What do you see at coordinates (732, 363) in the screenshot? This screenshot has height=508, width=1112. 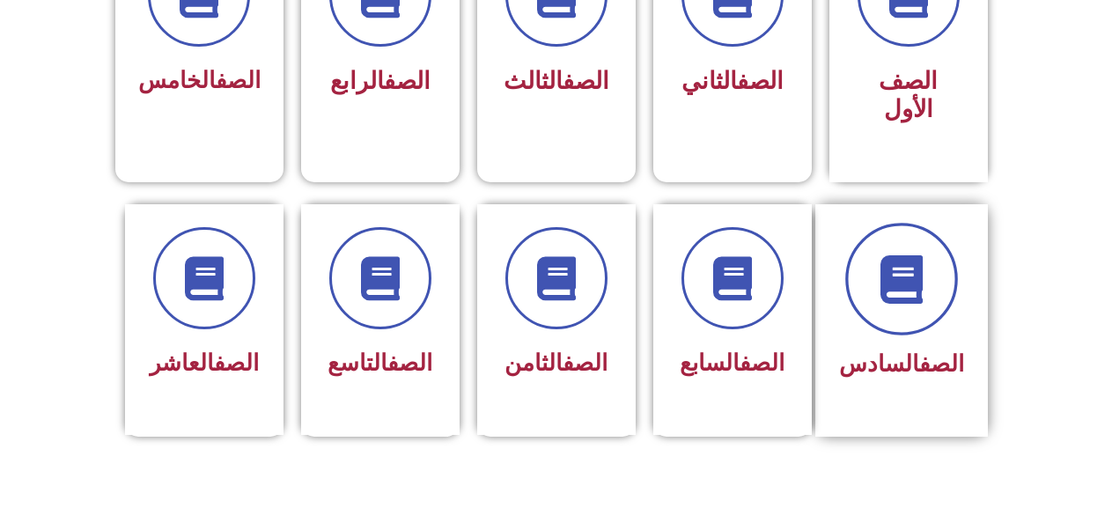 I see `span: السابع` at bounding box center [732, 363].